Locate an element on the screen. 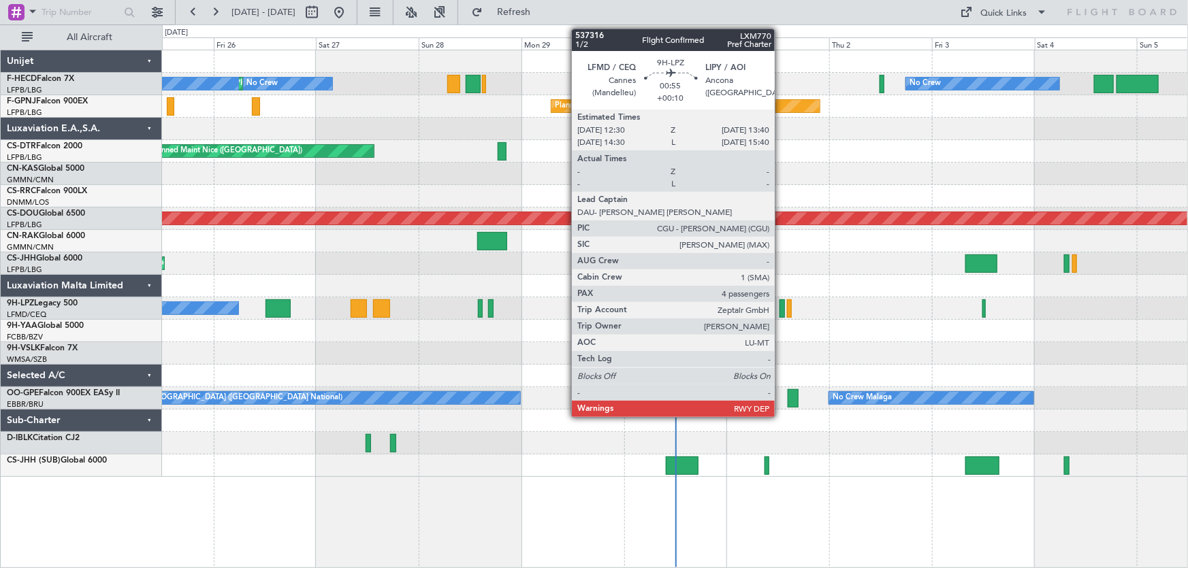 The width and height of the screenshot is (1188, 568). span: CS-DTR is located at coordinates (21, 146).